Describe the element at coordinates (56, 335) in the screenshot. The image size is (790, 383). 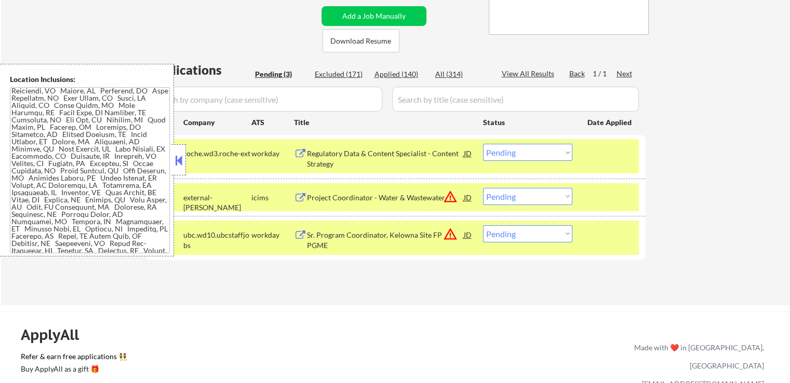
I see `div: ApplyAll` at that location.